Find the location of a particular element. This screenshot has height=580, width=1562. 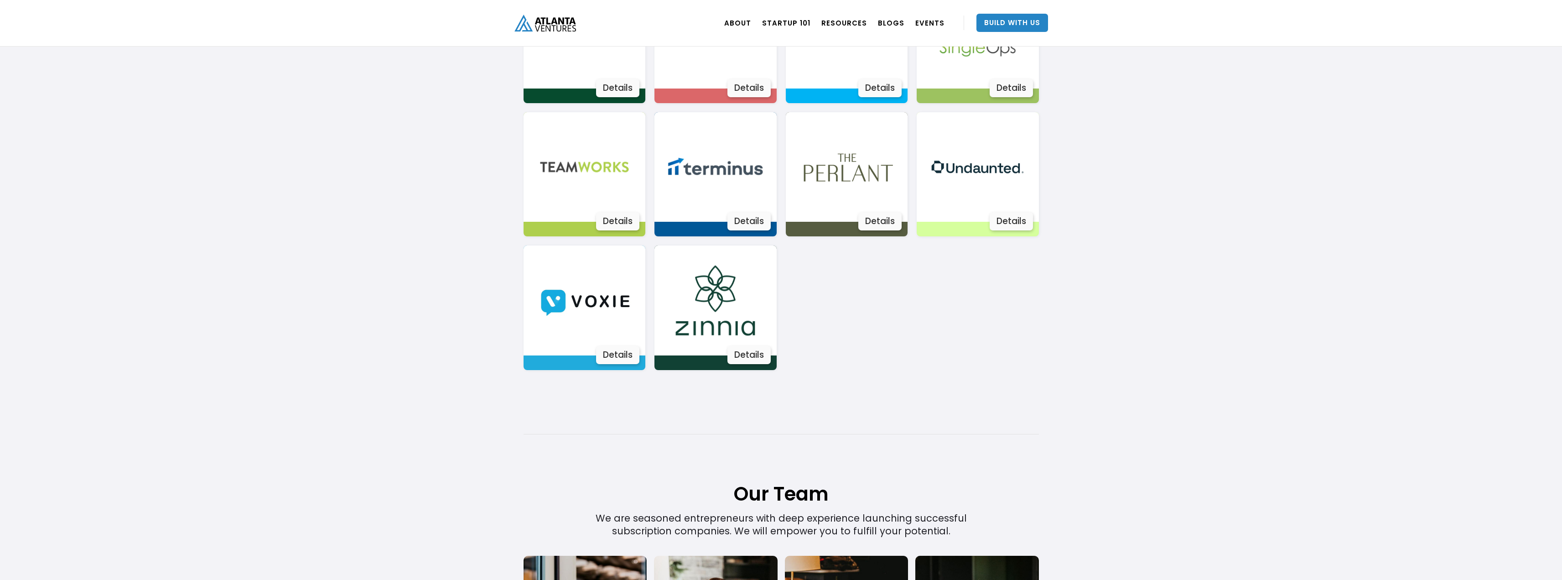

a: BLOGS is located at coordinates (891, 23).